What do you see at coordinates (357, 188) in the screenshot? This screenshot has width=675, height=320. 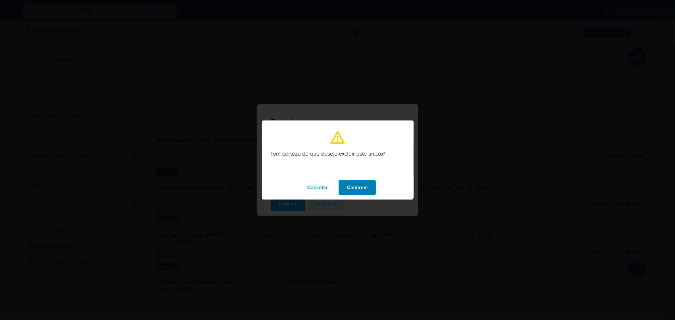 I see `span: Confirme` at bounding box center [357, 188].